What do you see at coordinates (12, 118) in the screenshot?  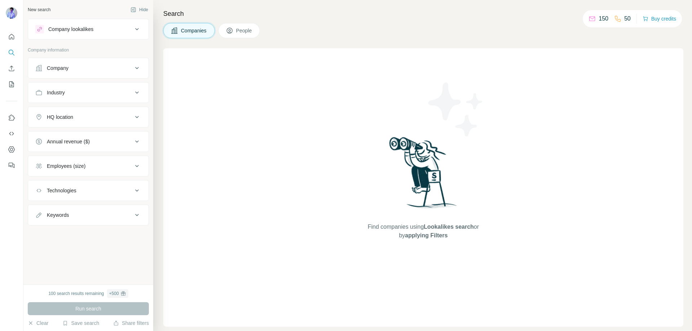 I see `button: Use Surfe on LinkedIn` at bounding box center [12, 118].